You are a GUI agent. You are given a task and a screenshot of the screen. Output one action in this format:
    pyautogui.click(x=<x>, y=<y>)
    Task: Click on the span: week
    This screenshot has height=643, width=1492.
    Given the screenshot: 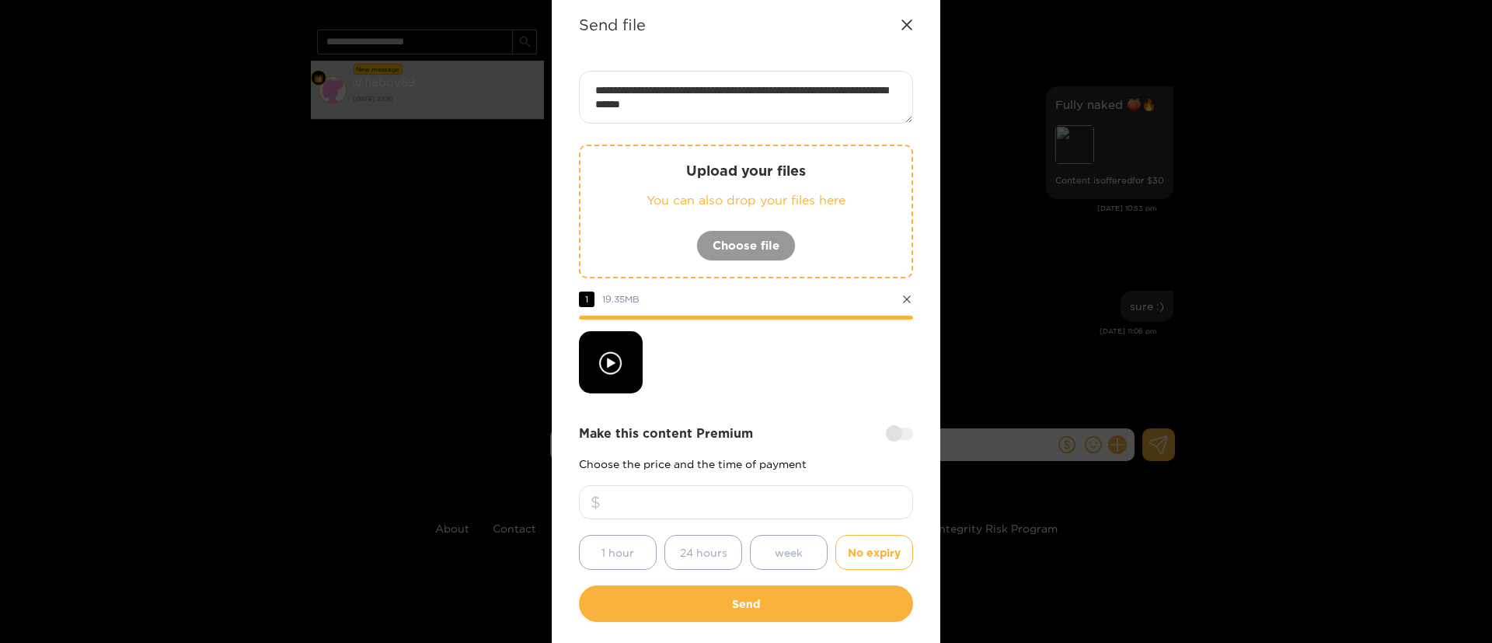 What is the action you would take?
    pyautogui.click(x=789, y=552)
    